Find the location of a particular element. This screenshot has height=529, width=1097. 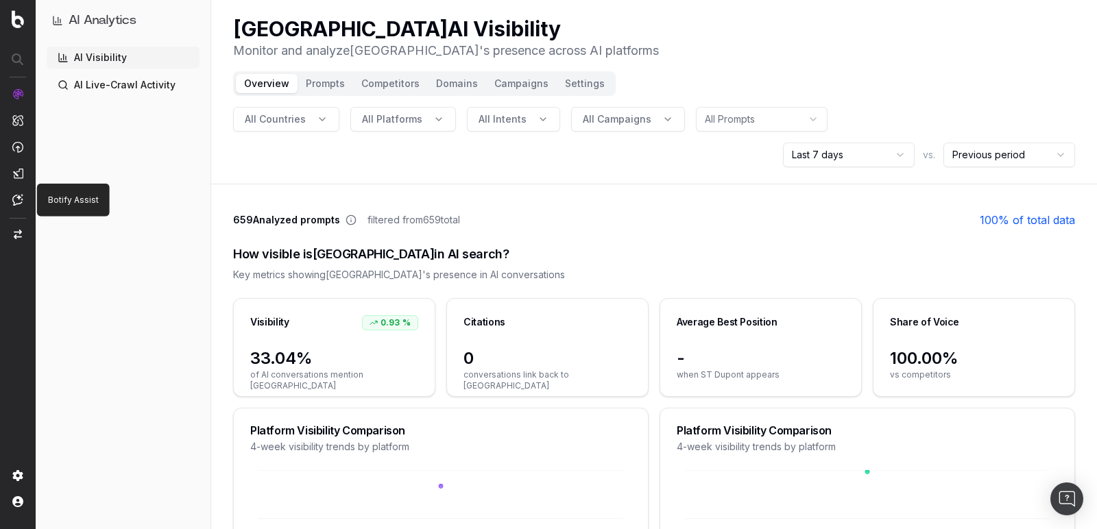

span: All Intents is located at coordinates (503, 119).